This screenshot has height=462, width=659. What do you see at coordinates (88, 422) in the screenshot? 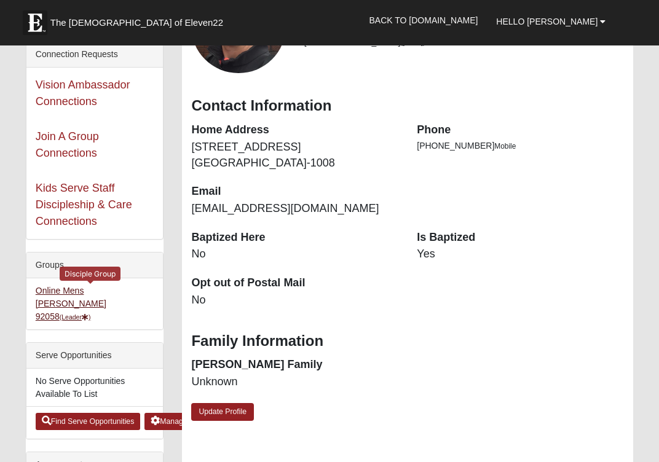
I see `a: Find Serve Opportunities` at bounding box center [88, 422].